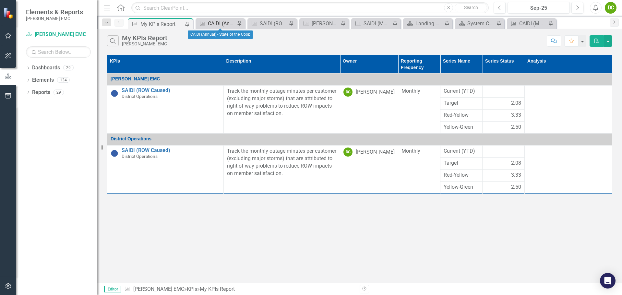 This screenshot has height=295, width=622. I want to click on a: SAIDI (Monthly), so click(371, 23).